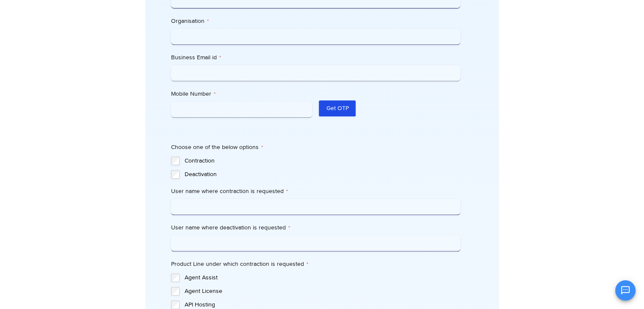 Image resolution: width=644 pixels, height=309 pixels. Describe the element at coordinates (316, 191) in the screenshot. I see `label: User name where contraction is requested` at that location.